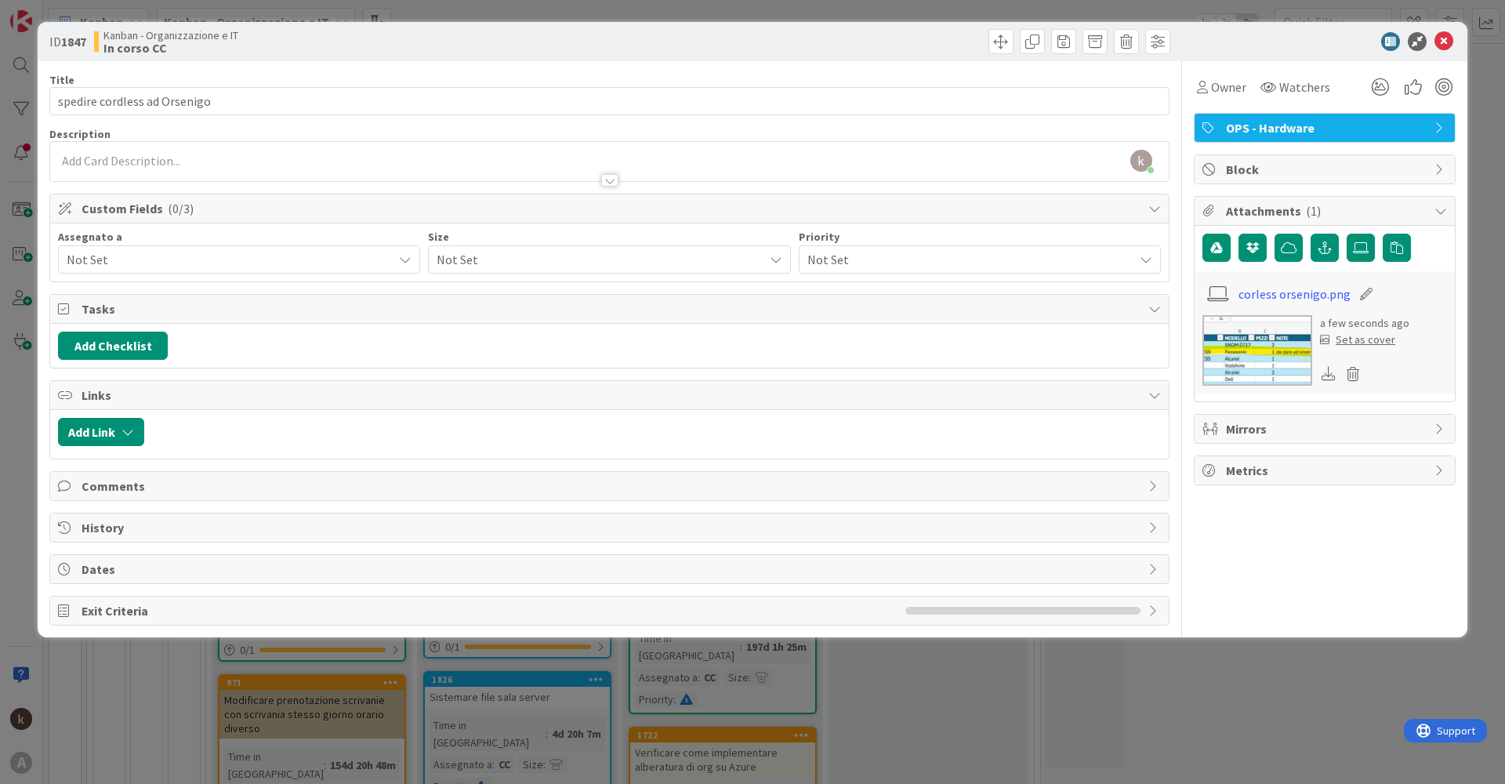  Describe the element at coordinates (609, 237) in the screenshot. I see `div: Size` at that location.